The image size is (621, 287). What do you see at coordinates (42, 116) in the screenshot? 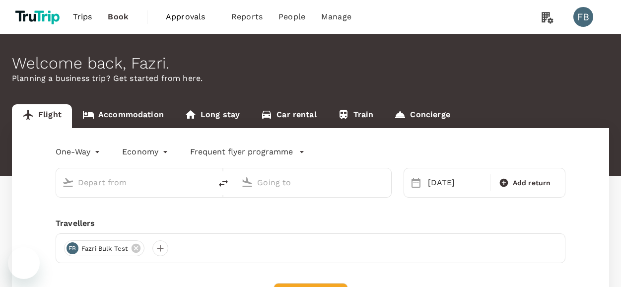
I see `a: Flight` at bounding box center [42, 116].